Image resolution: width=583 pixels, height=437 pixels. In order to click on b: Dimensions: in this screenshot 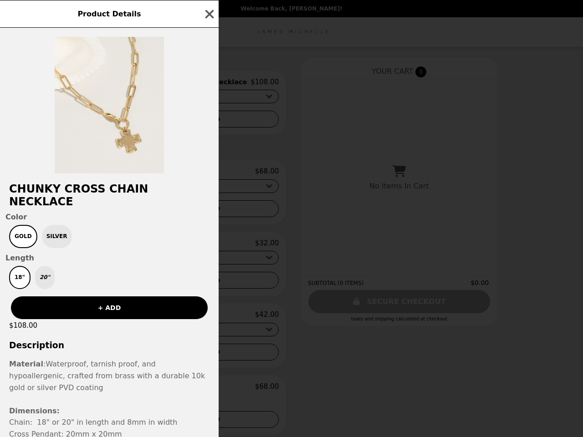, I will do `click(34, 411)`.